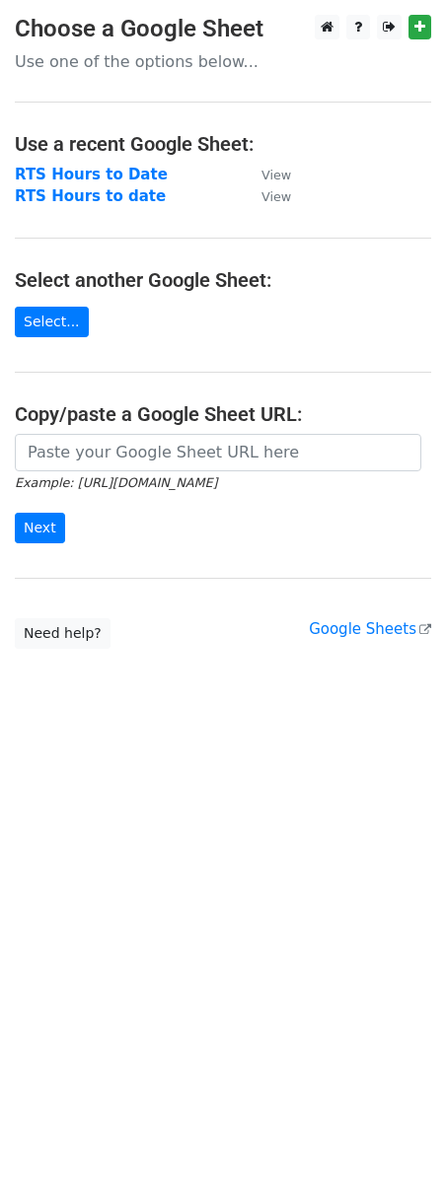  Describe the element at coordinates (90, 196) in the screenshot. I see `a: RTS Hours to date` at that location.